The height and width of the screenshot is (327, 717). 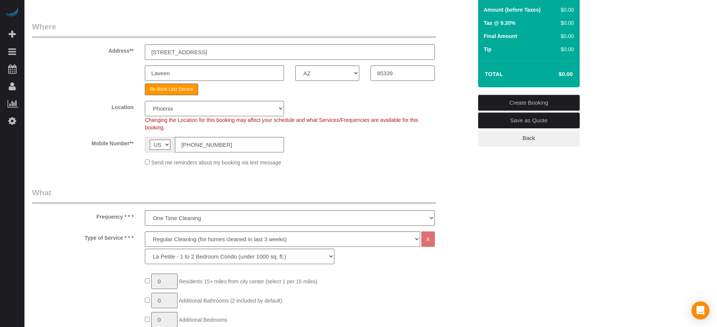 What do you see at coordinates (234, 195) in the screenshot?
I see `legend: What` at bounding box center [234, 195].